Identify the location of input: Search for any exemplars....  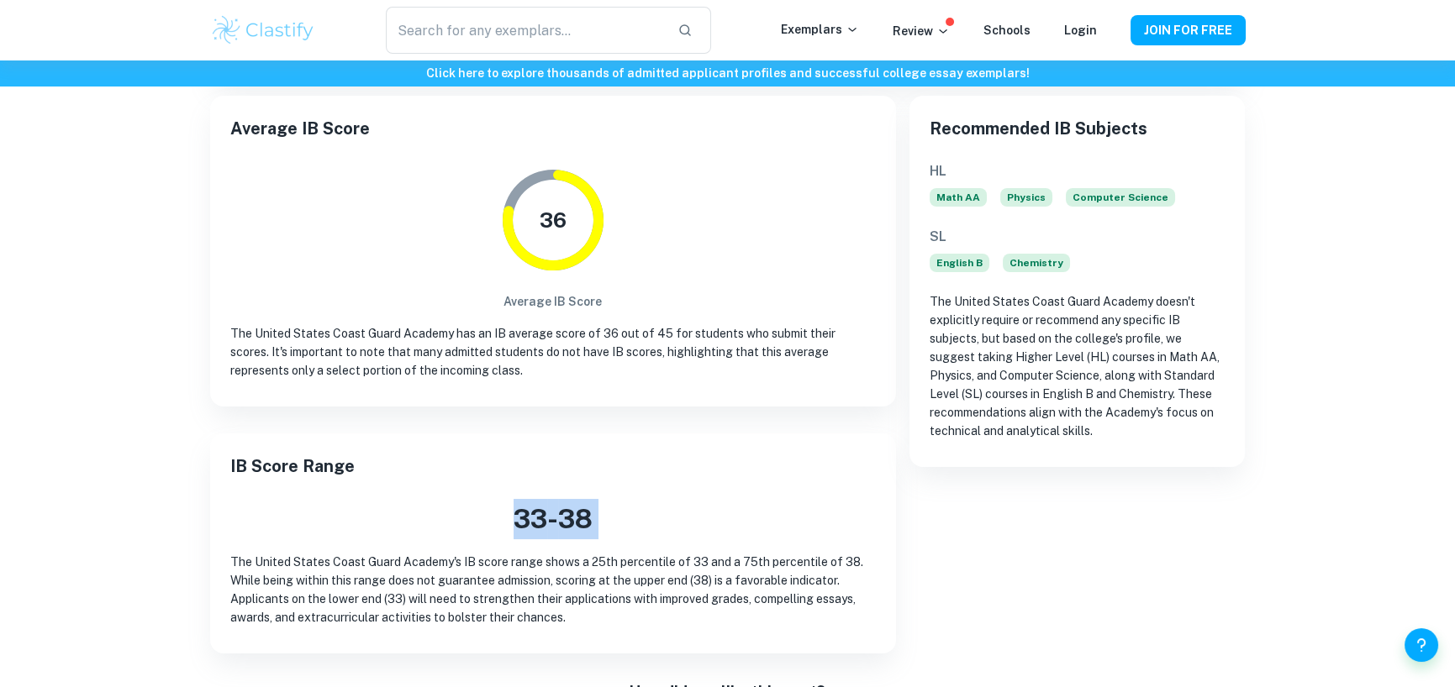
(524, 30).